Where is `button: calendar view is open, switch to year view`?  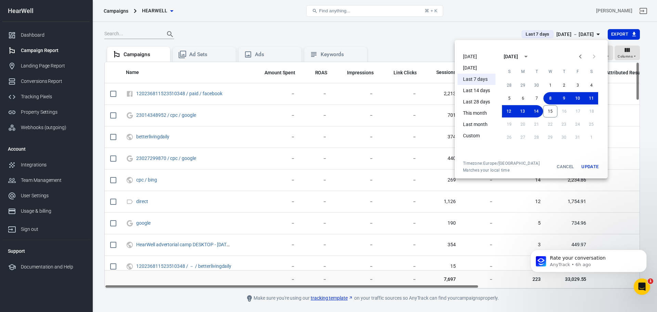 button: calendar view is open, switch to year view is located at coordinates (526, 56).